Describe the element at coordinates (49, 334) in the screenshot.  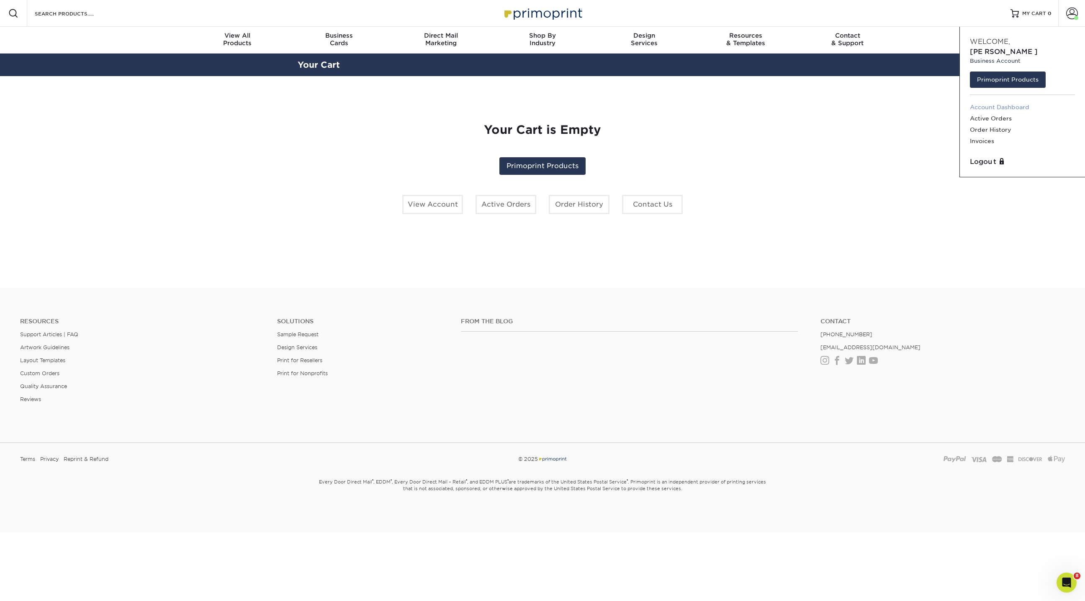
I see `a: Support Articles | FAQ` at that location.